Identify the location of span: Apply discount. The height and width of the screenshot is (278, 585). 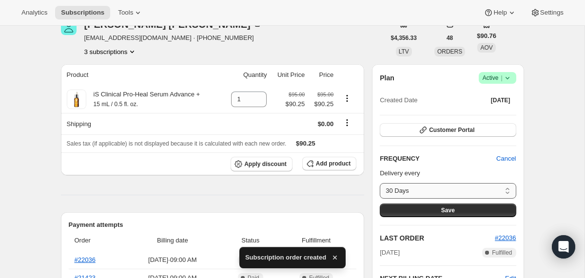
(265, 164).